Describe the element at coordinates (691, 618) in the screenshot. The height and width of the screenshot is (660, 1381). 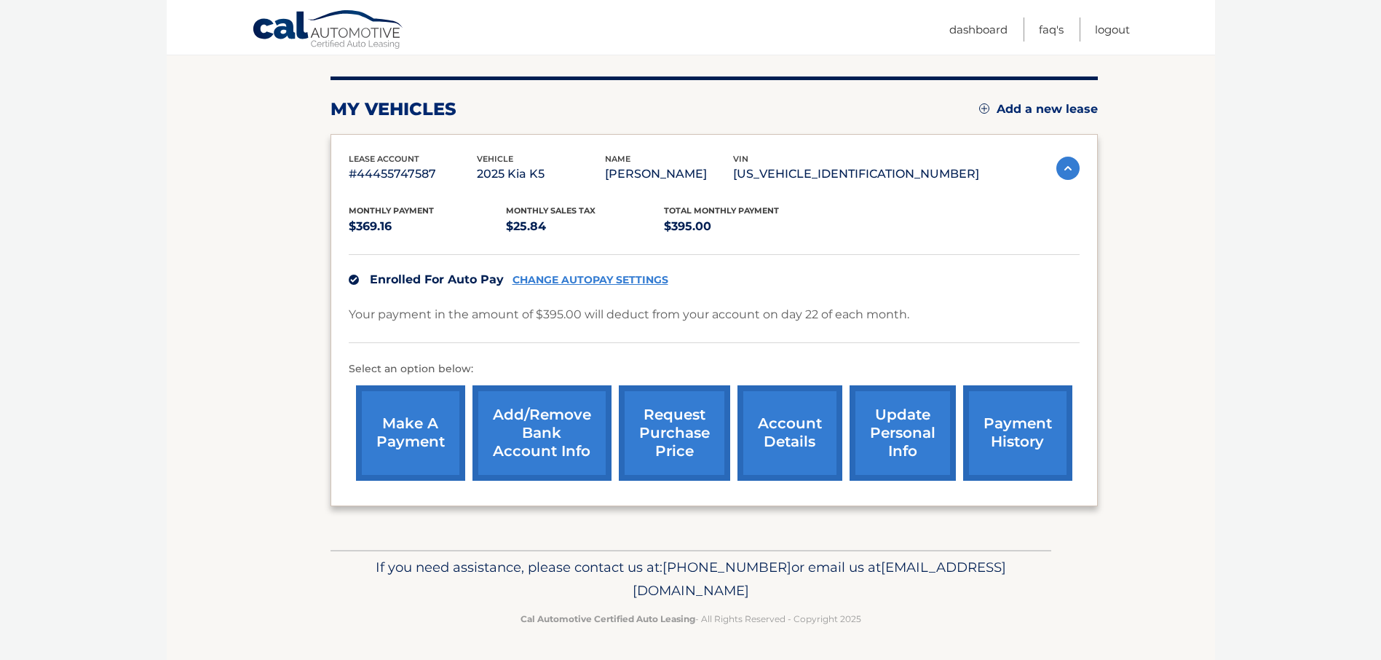
I see `p: - All Rights Reserved - Copyright 2025` at that location.